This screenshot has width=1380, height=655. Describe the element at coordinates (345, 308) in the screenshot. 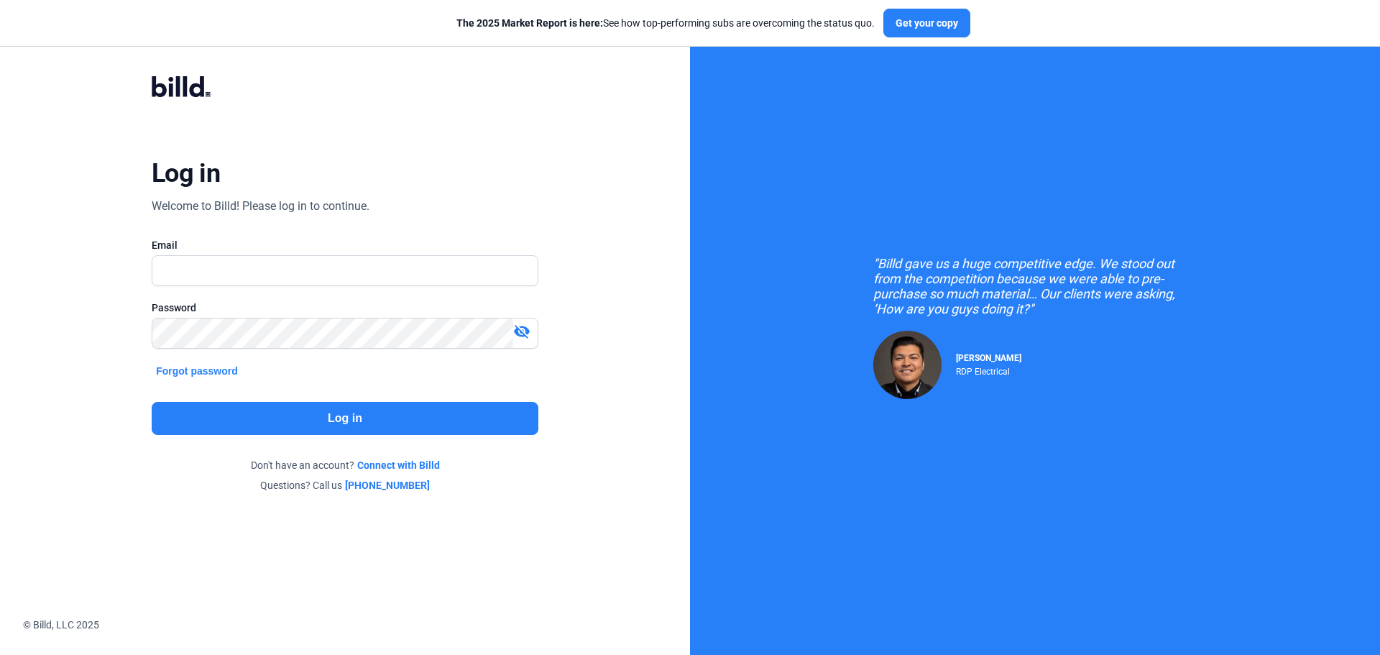

I see `div: Password` at that location.